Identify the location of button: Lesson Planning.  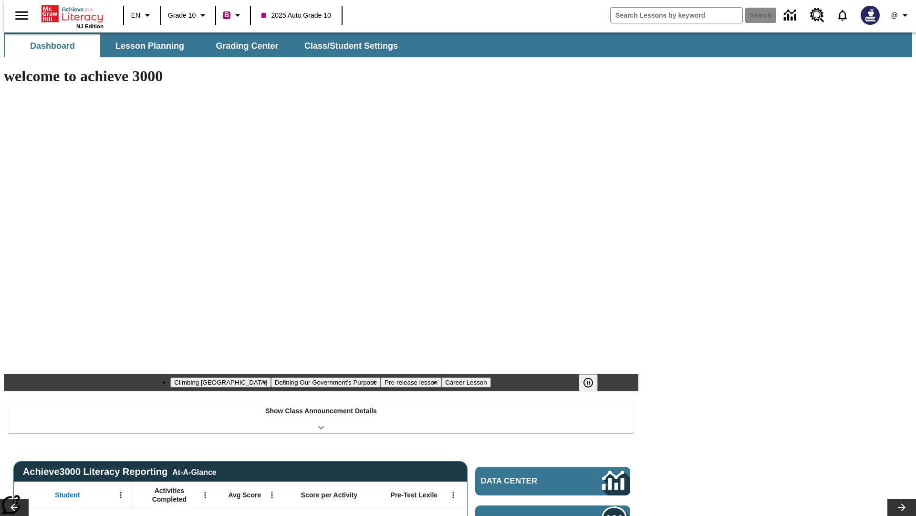
(150, 46).